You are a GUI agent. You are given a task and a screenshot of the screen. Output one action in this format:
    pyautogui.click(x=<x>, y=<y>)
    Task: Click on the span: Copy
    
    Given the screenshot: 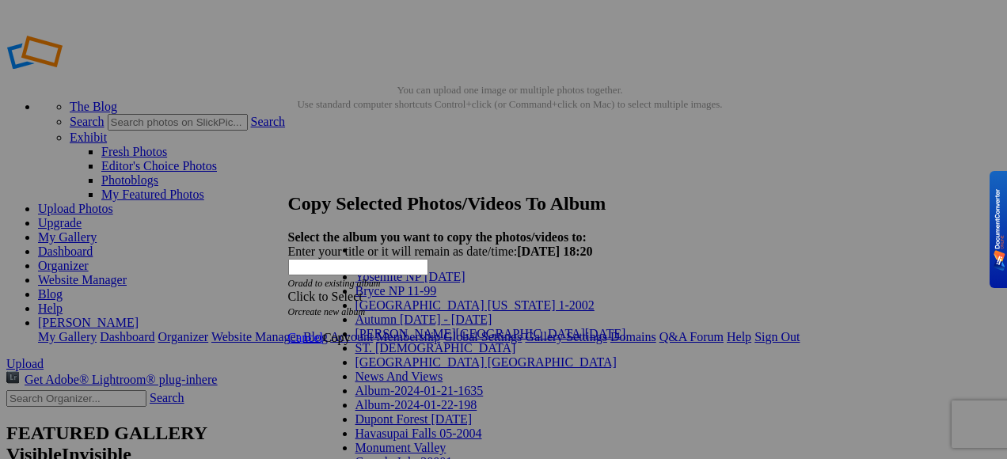 What is the action you would take?
    pyautogui.click(x=337, y=337)
    